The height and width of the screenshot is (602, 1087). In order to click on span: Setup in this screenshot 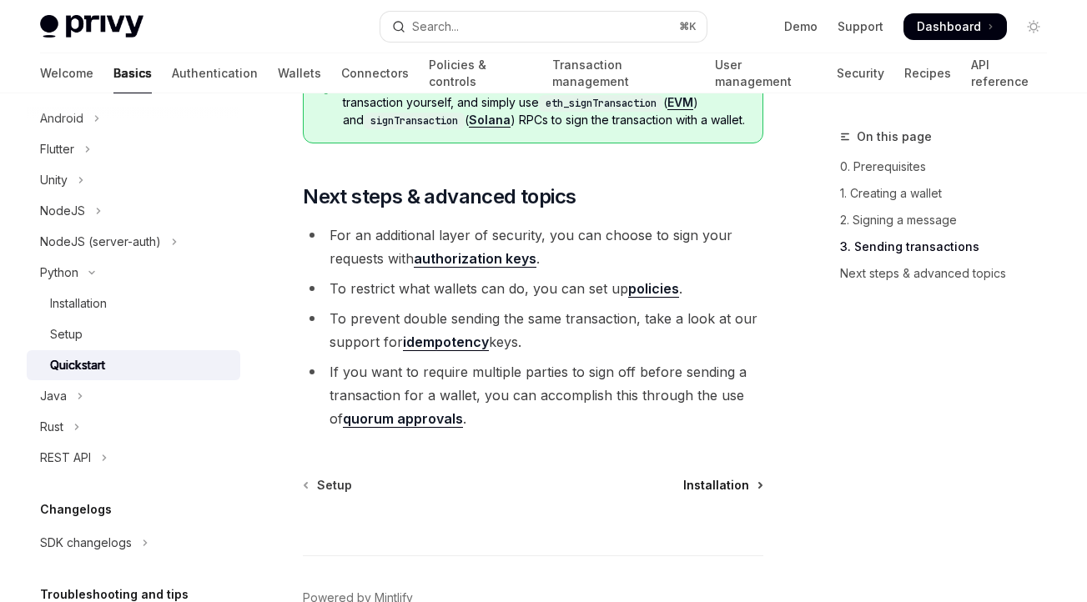, I will do `click(335, 486)`.